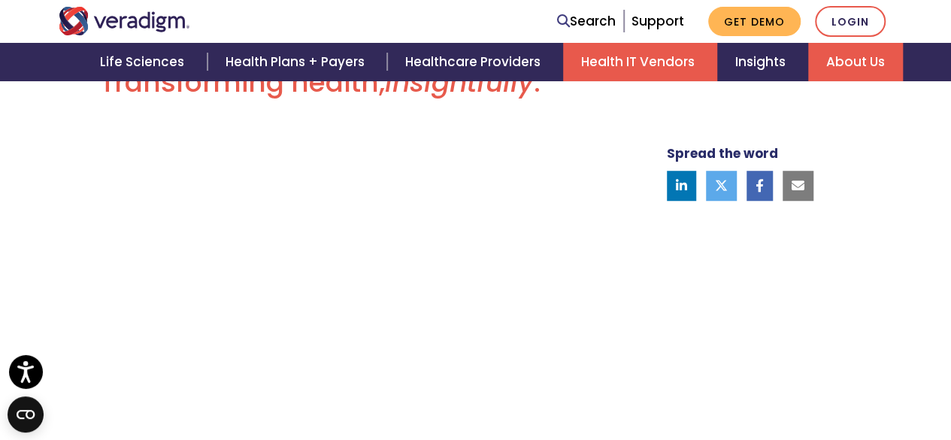 The width and height of the screenshot is (951, 440). What do you see at coordinates (124, 21) in the screenshot?
I see `a: Veradigm logo` at bounding box center [124, 21].